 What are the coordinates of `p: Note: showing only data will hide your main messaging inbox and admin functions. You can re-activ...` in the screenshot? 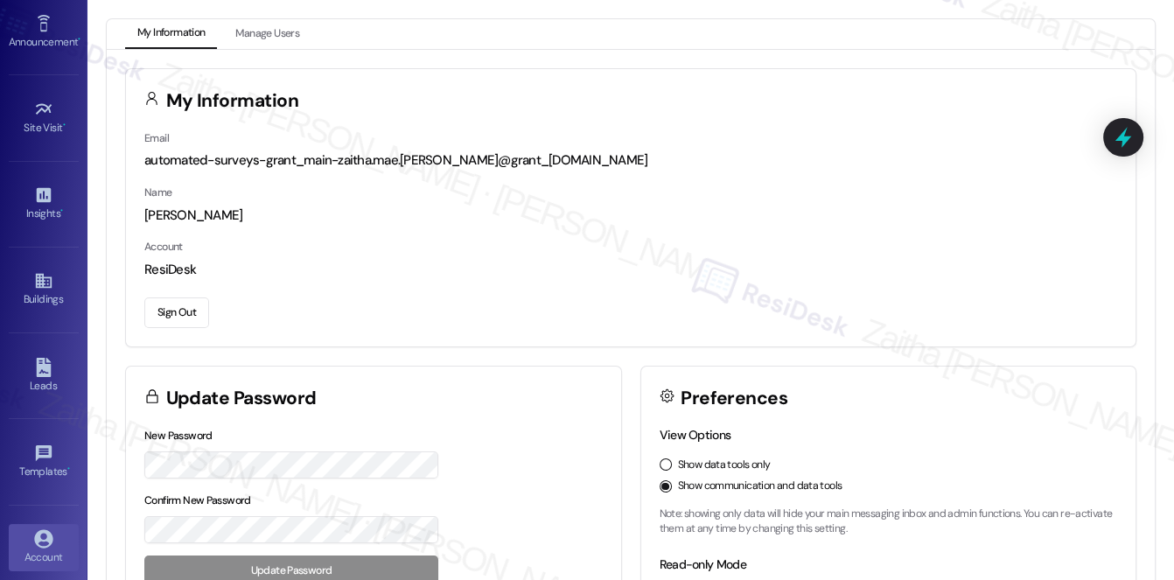 It's located at (889, 521).